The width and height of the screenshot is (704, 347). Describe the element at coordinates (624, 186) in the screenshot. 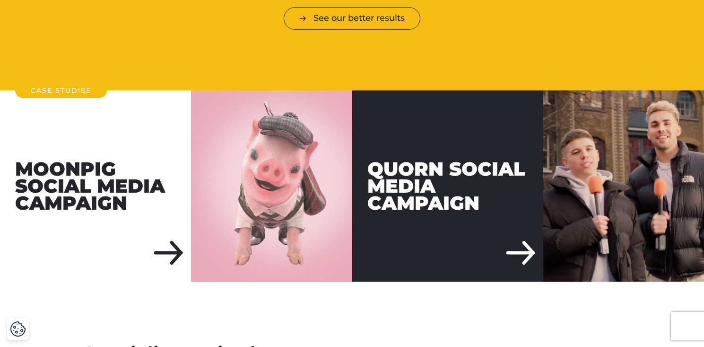

I see `img: Quorn Social Media Campaign` at that location.